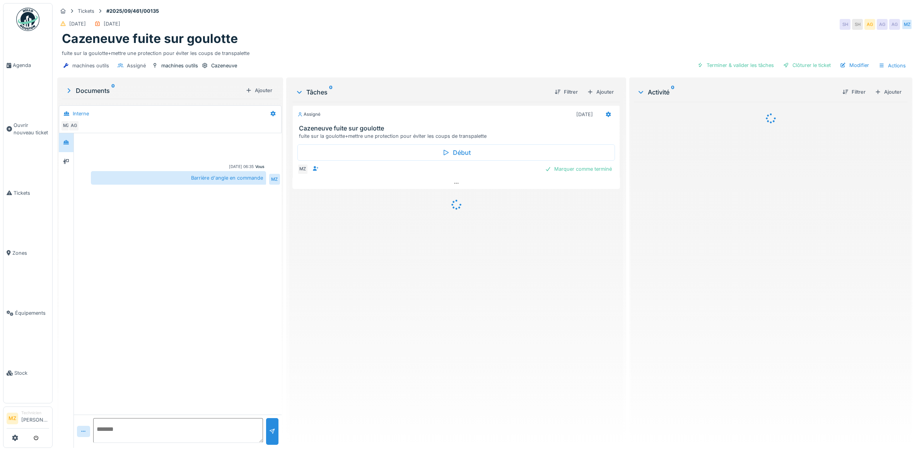 The height and width of the screenshot is (451, 917). What do you see at coordinates (31, 253) in the screenshot?
I see `span: Zones` at bounding box center [31, 253].